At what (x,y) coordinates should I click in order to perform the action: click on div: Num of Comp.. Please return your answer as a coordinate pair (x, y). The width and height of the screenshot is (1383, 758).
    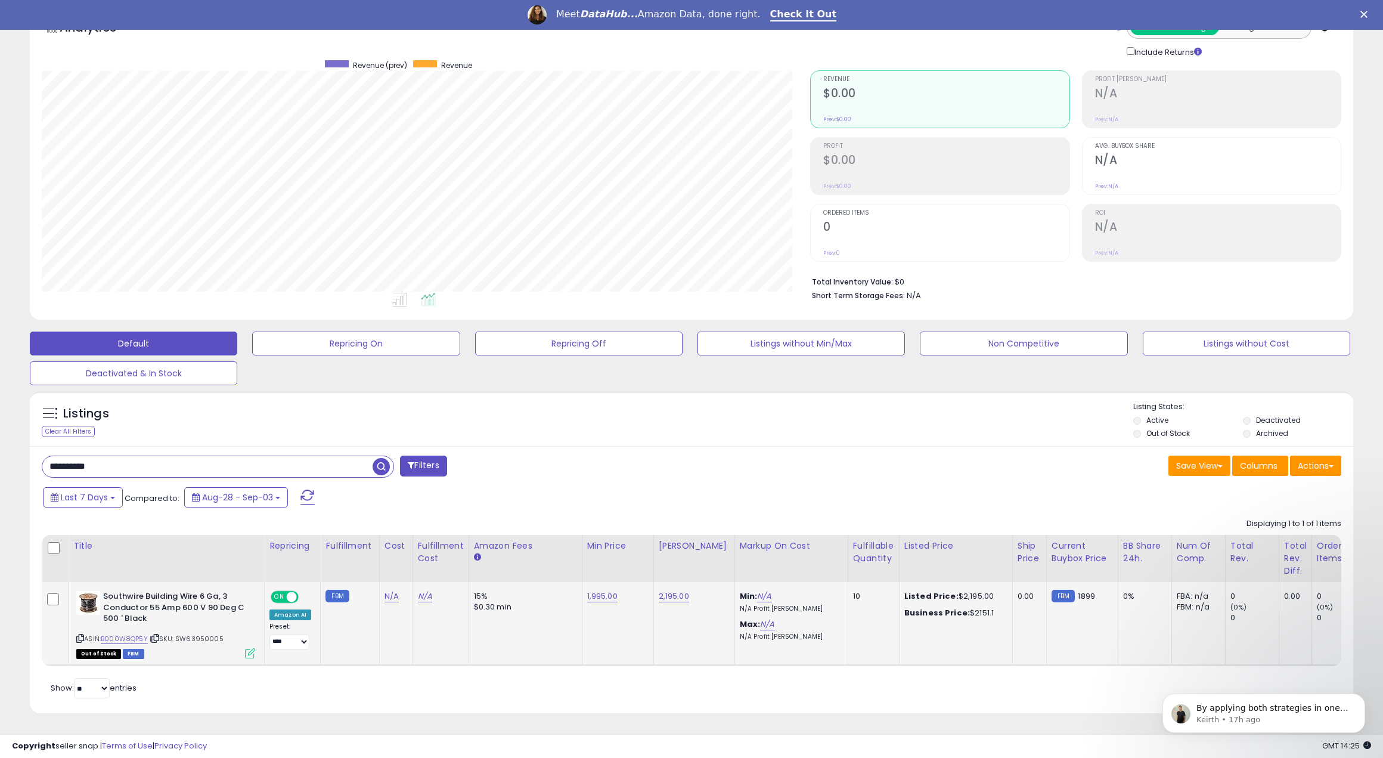
    Looking at the image, I should click on (1198, 552).